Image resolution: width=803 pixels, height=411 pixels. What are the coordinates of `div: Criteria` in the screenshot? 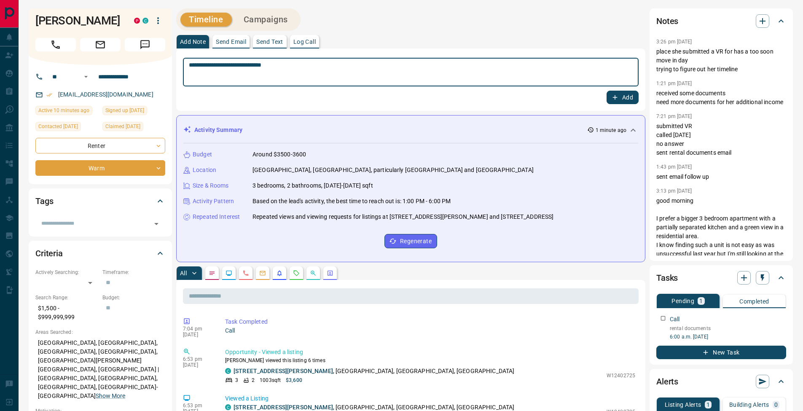 It's located at (100, 253).